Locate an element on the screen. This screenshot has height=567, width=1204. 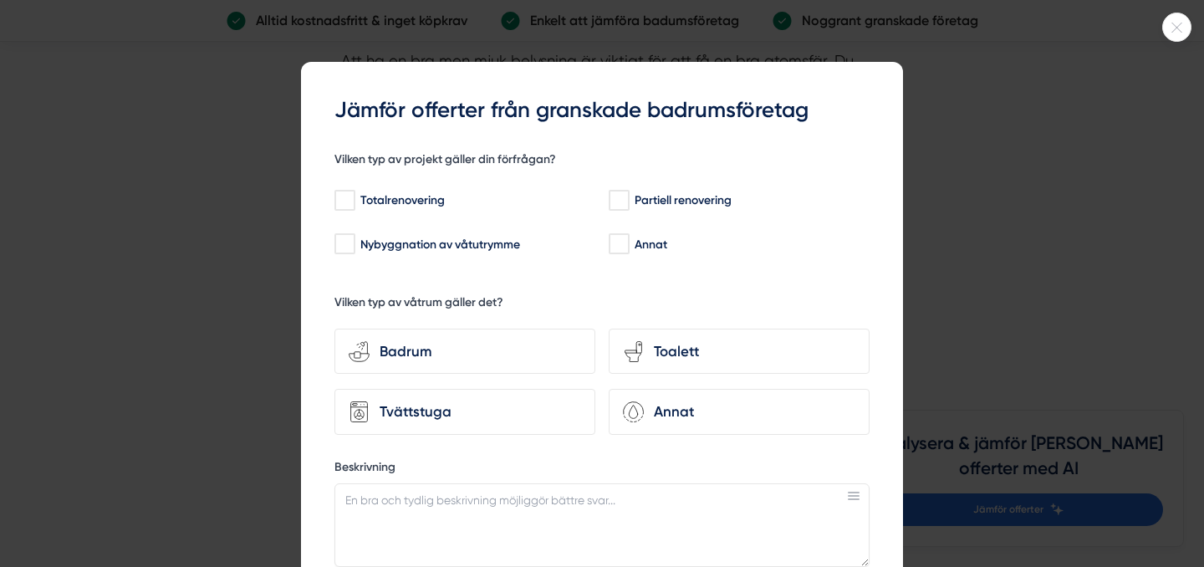
input: Nybyggnation av våtutrymme is located at coordinates (344, 244).